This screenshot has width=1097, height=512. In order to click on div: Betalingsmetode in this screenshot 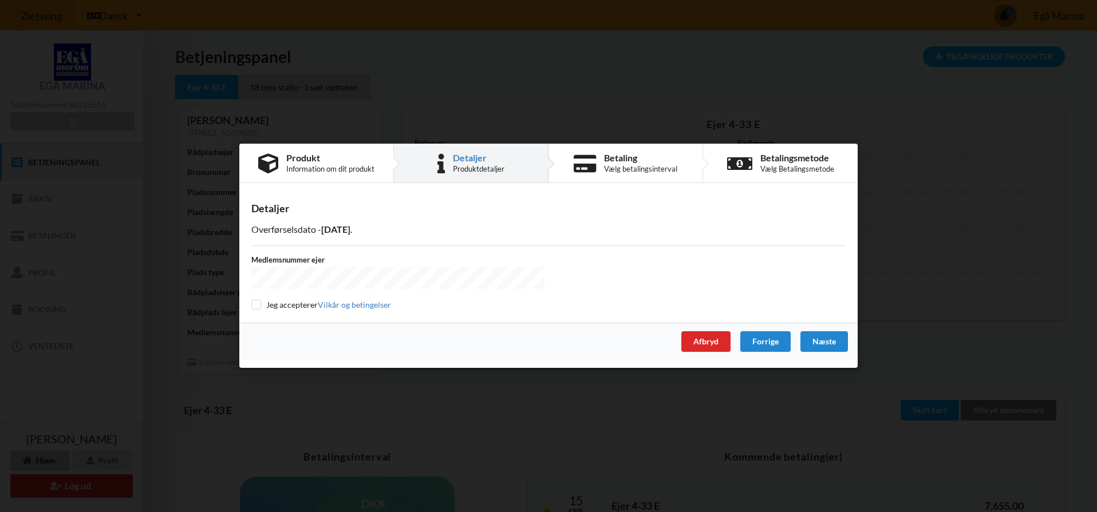, I will do `click(797, 158)`.